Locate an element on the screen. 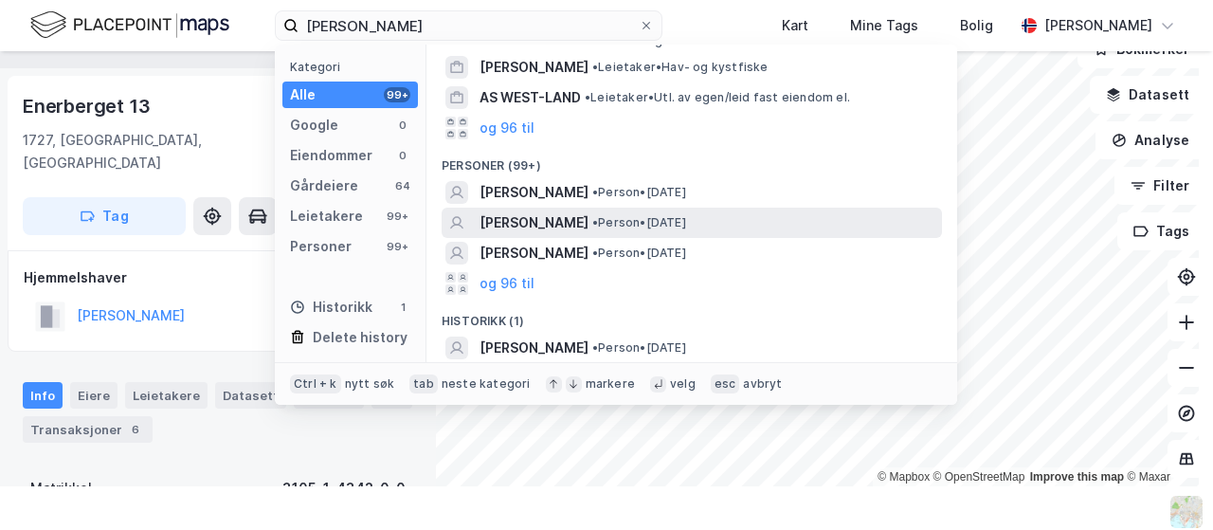  div: Kategori is located at coordinates (353, 66).